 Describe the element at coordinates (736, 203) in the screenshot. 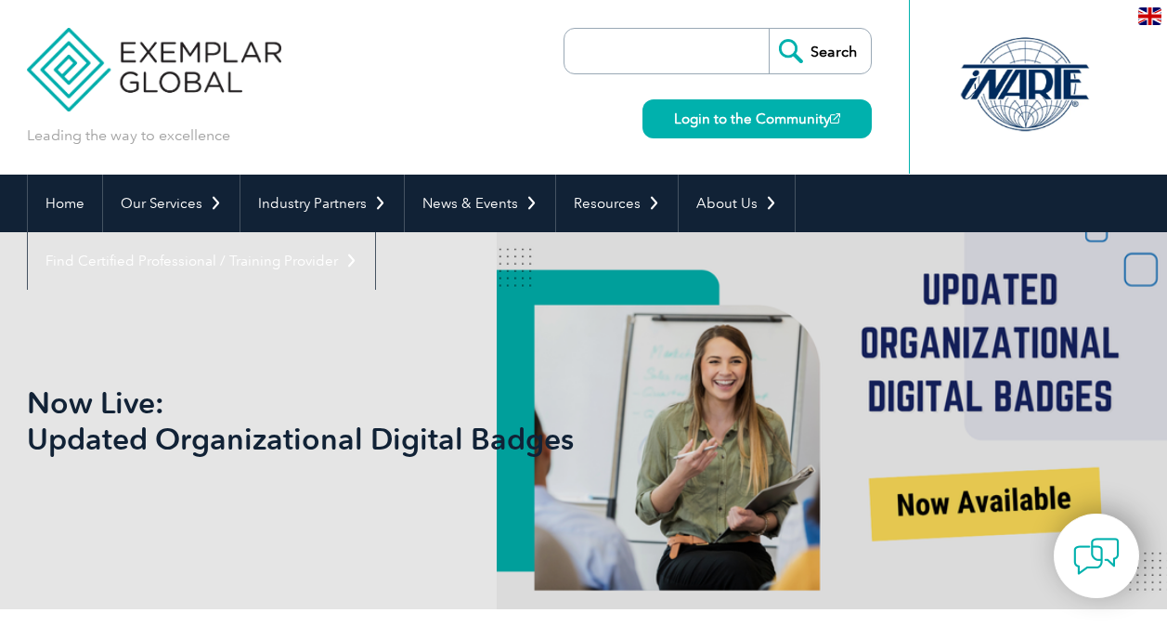

I see `a: About Us` at that location.